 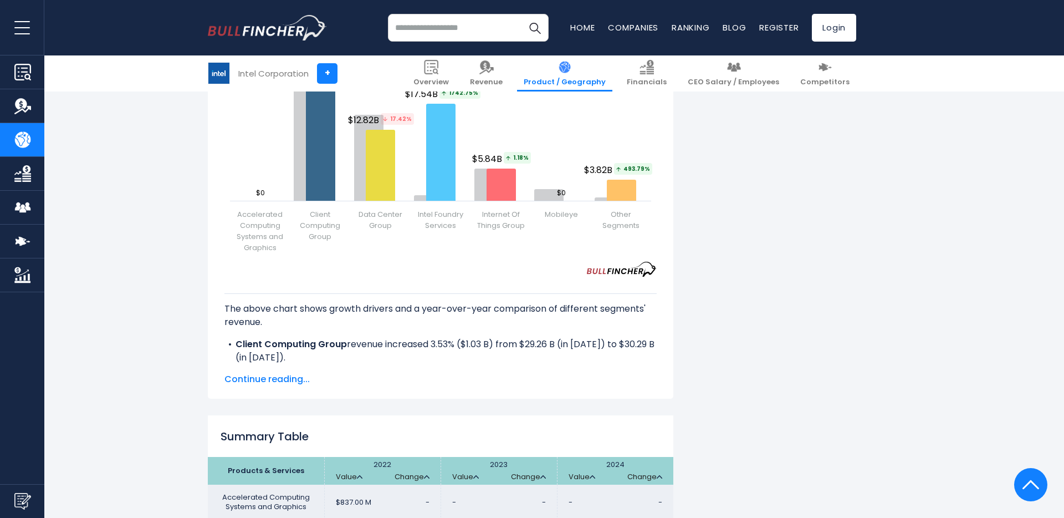 I want to click on a: CEO Salary / Employees, so click(x=733, y=73).